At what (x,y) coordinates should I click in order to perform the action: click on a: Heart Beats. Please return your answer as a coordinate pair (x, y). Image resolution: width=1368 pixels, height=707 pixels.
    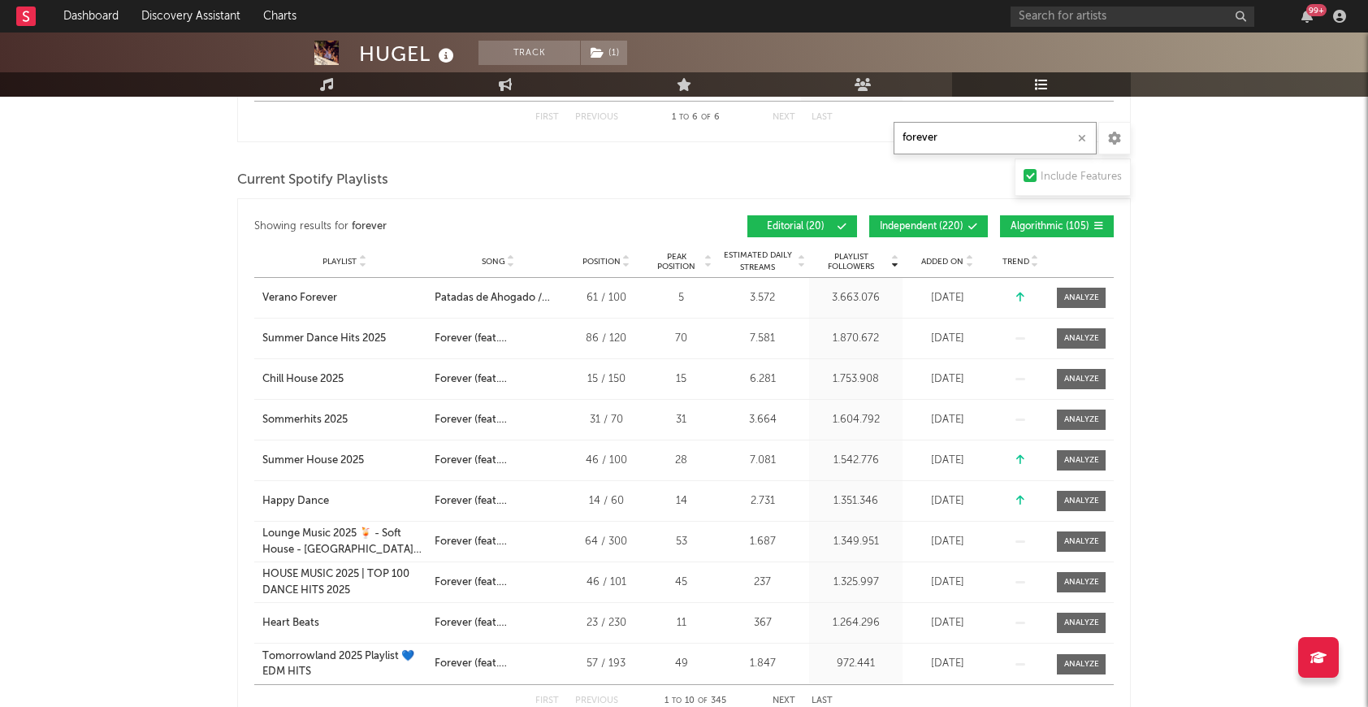
    Looking at the image, I should click on (344, 623).